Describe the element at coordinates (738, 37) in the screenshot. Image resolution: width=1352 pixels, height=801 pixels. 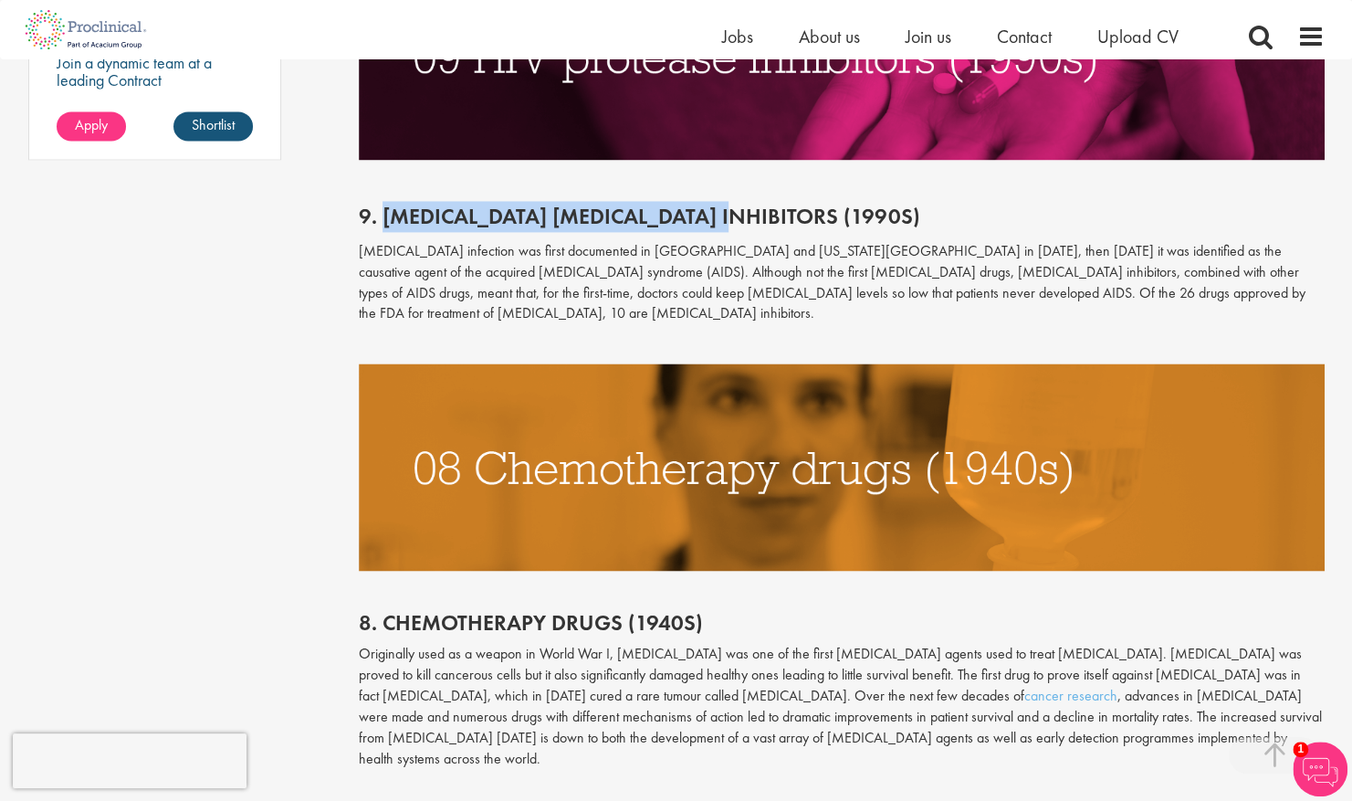
I see `span: Jobs` at that location.